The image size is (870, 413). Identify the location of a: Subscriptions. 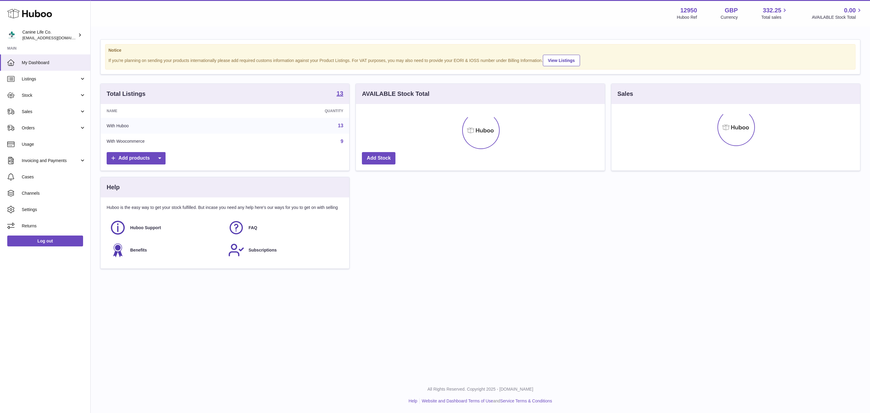
(284, 250).